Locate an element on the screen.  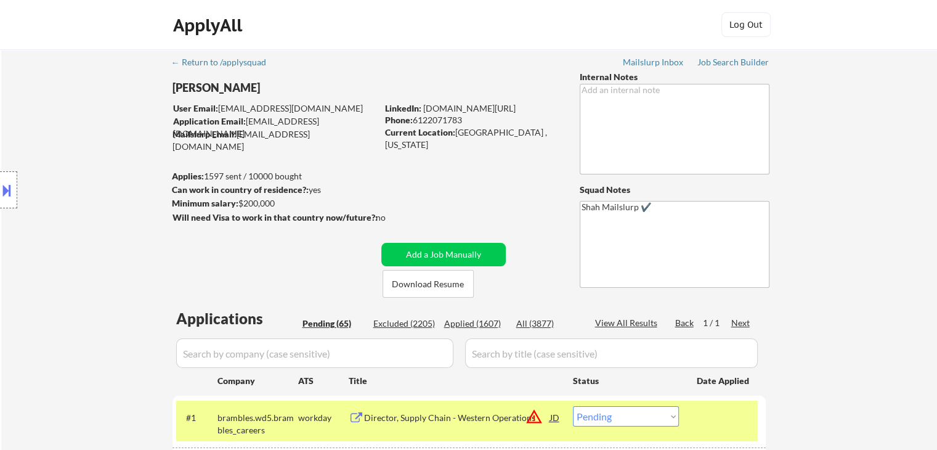
input: Search by company (case sensitive) is located at coordinates (315, 353).